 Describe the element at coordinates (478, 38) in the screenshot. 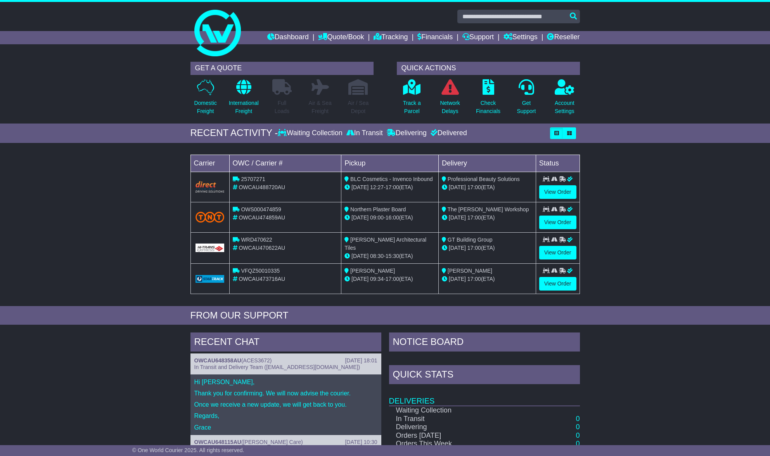

I see `a: Support` at that location.